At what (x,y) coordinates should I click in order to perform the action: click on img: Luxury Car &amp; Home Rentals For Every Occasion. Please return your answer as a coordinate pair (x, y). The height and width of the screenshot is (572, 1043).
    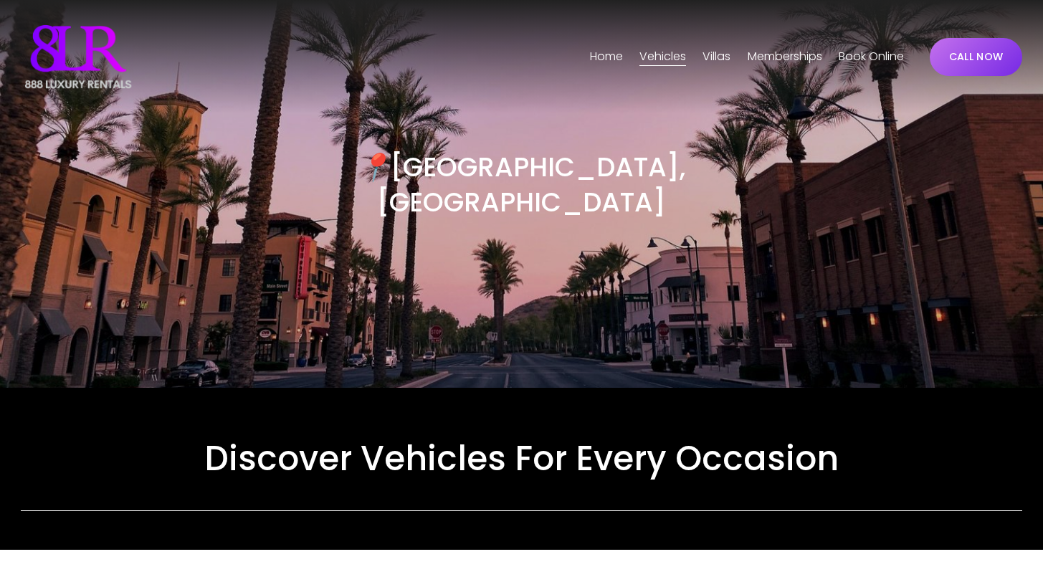
    Looking at the image, I should click on (78, 57).